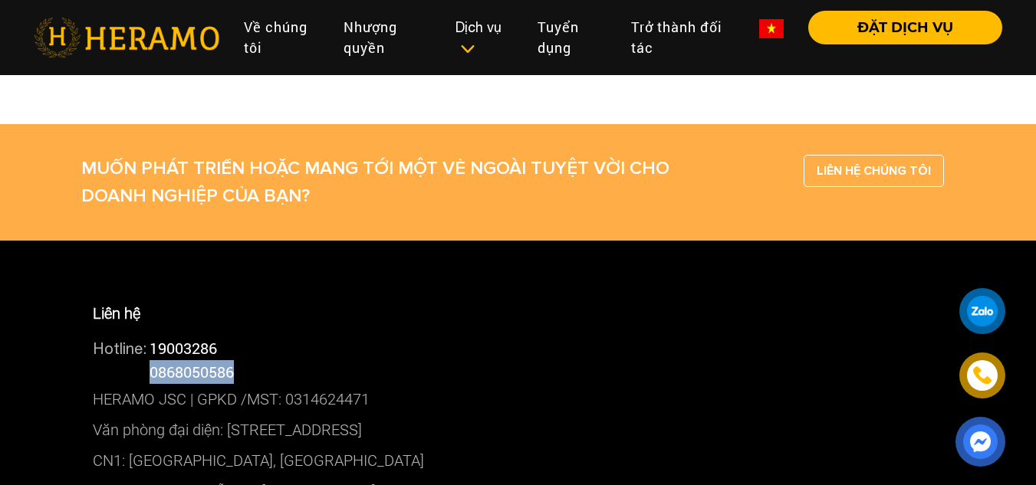 The width and height of the screenshot is (1036, 485). What do you see at coordinates (409, 182) in the screenshot?
I see `p: MUỐN PHÁT TRIỂN HOẶC MANG TỚI MỘT VẺ NGOÀI TUYỆT VỜI CHO DOANH NGHIỆP CỦA BẠN?` at bounding box center [409, 182].